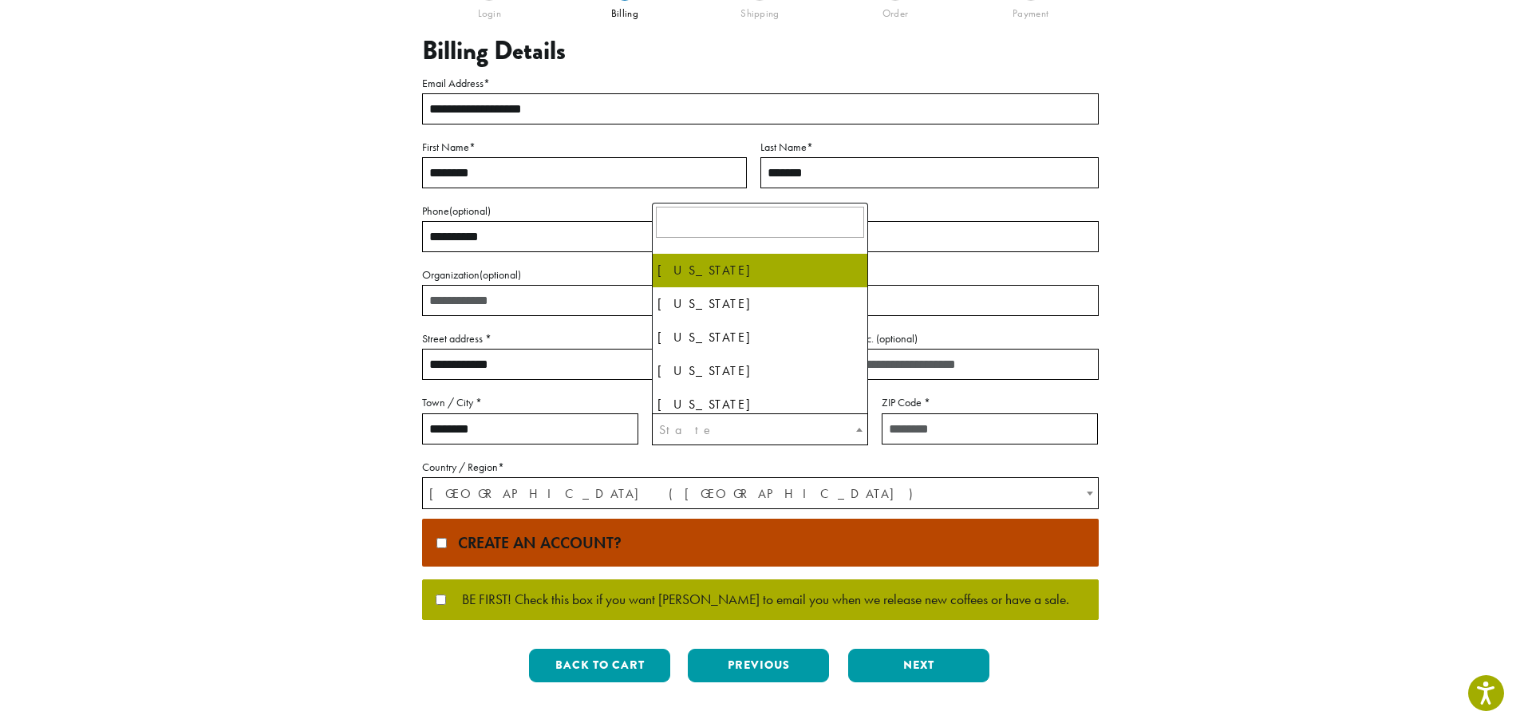 The image size is (1520, 727). I want to click on span: Country / Region, so click(760, 493).